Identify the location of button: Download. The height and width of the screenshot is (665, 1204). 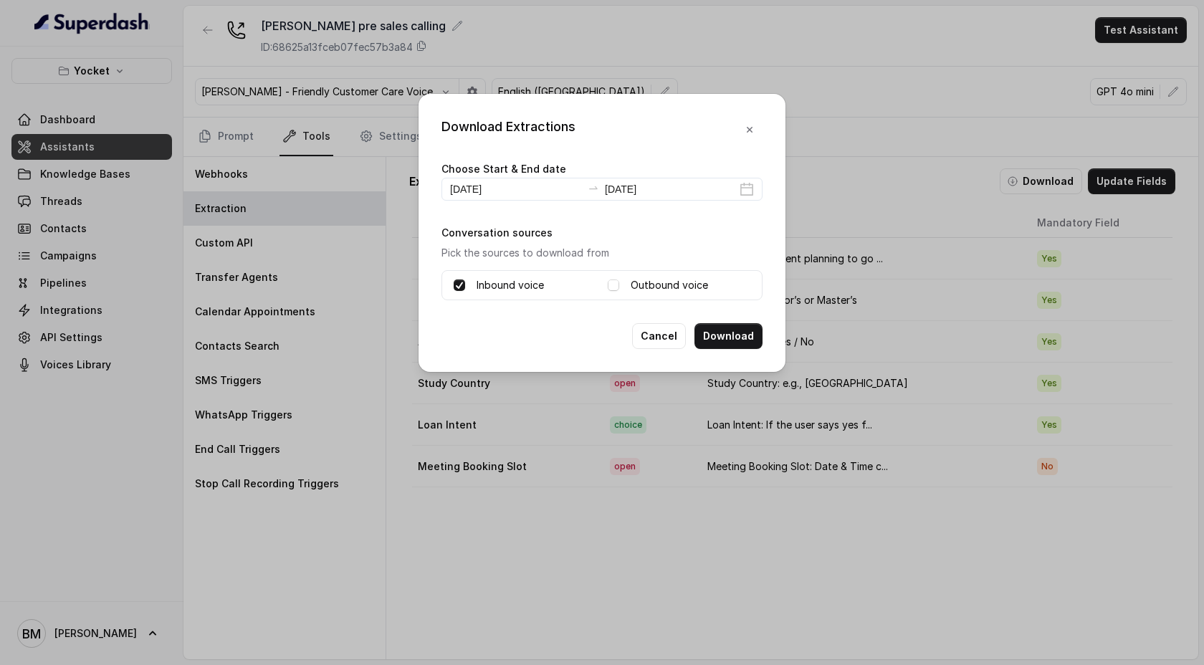
(728, 336).